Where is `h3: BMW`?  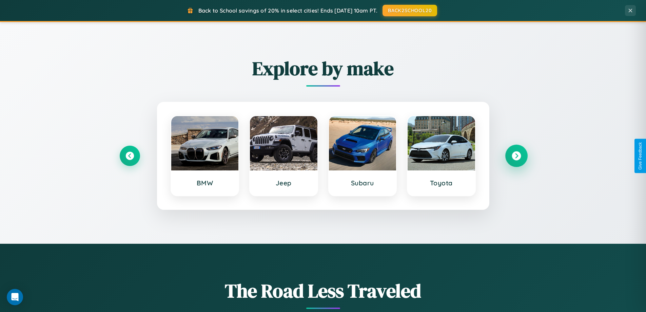 h3: BMW is located at coordinates (205, 183).